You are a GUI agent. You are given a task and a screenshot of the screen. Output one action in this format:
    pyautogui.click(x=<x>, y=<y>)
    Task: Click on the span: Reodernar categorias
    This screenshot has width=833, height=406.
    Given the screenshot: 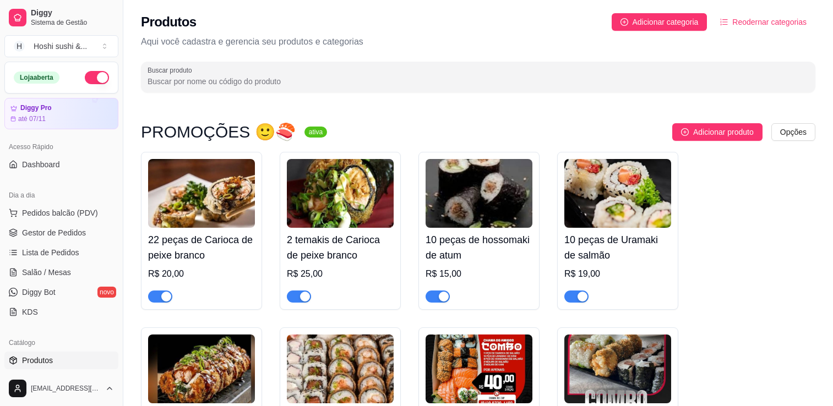 What is the action you would take?
    pyautogui.click(x=769, y=22)
    